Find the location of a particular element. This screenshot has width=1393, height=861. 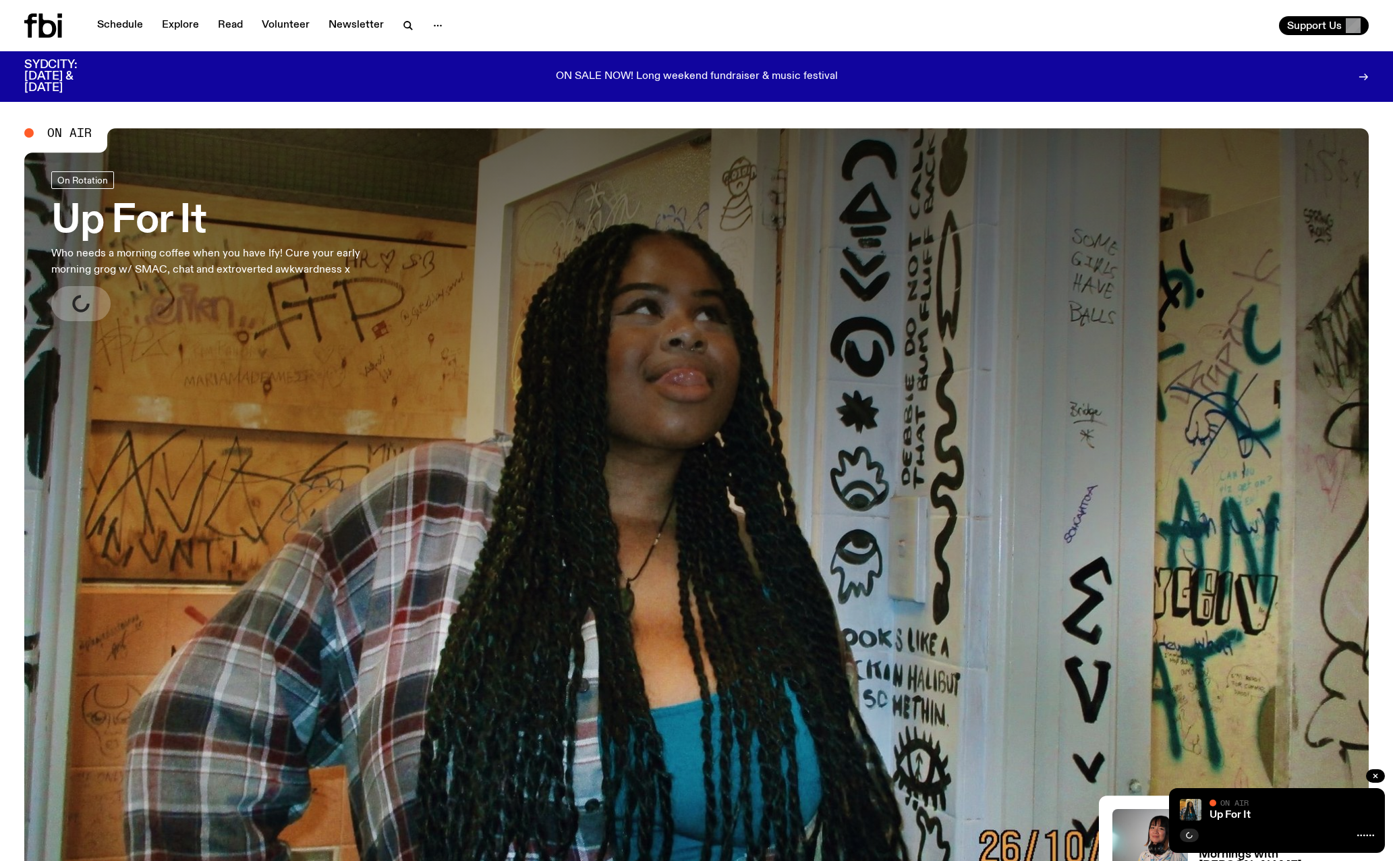

a: Newsletter is located at coordinates (356, 26).